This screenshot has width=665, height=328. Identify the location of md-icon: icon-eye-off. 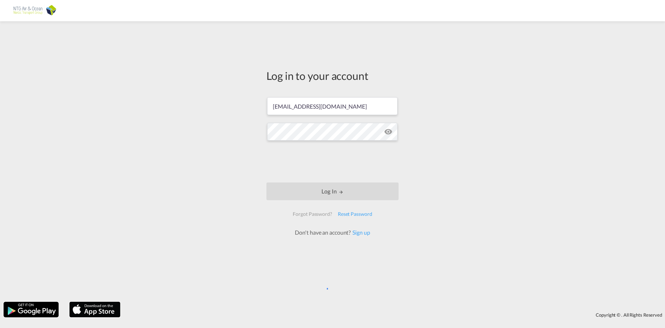
(388, 132).